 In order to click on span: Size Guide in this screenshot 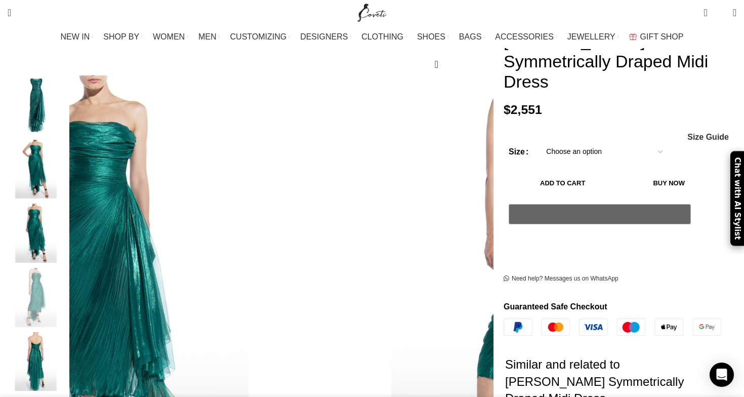, I will do `click(708, 137)`.